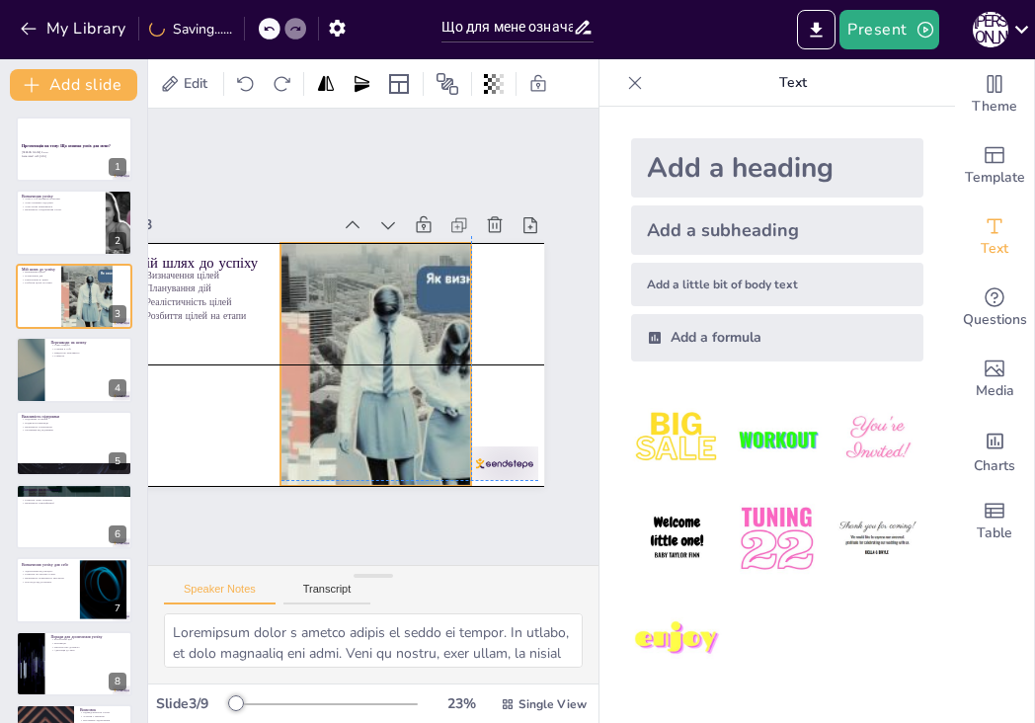 This screenshot has height=723, width=1035. What do you see at coordinates (88, 353) in the screenshot?
I see `p: Невдачі як можливість` at bounding box center [88, 353].